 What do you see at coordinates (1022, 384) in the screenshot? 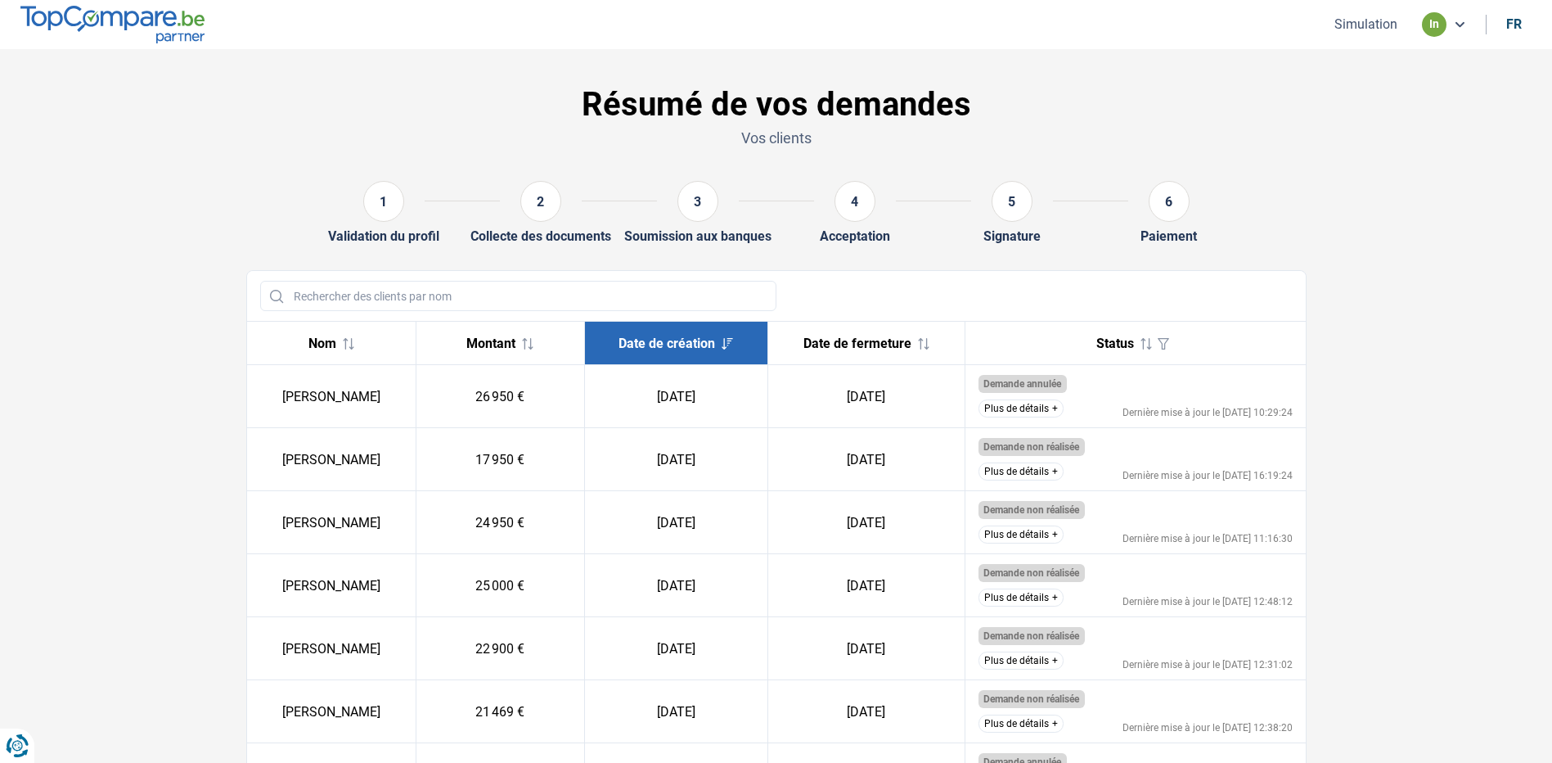
I see `span: Demande annulée` at bounding box center [1022, 384].